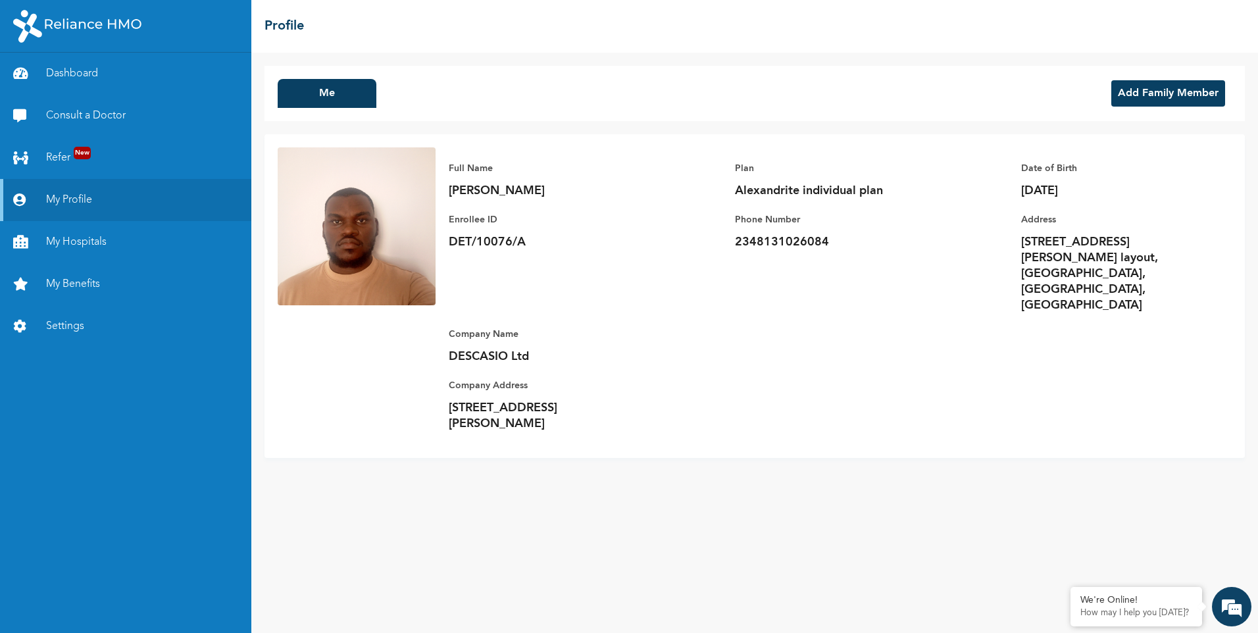  What do you see at coordinates (1136, 600) in the screenshot?
I see `div: We're Online!` at bounding box center [1136, 600].